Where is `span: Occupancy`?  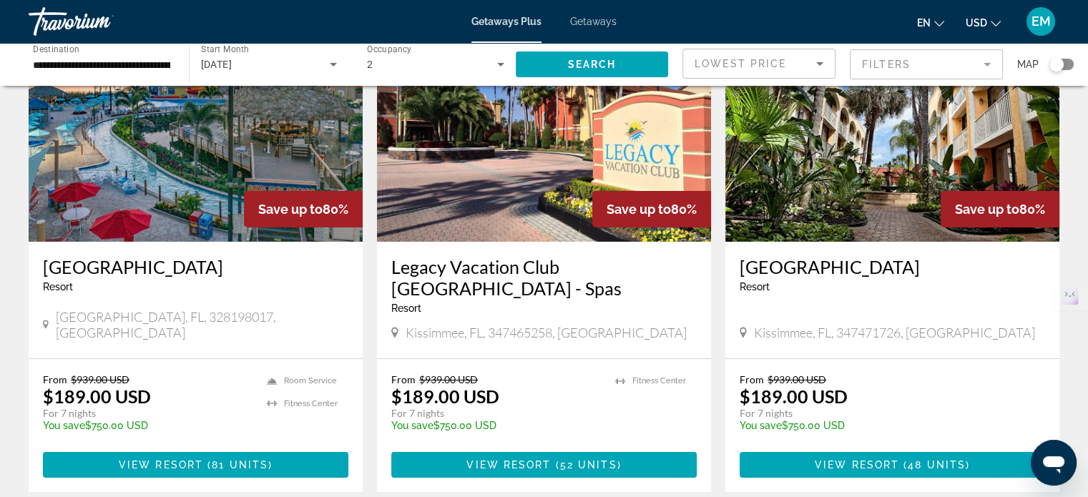
span: Occupancy is located at coordinates (389, 49).